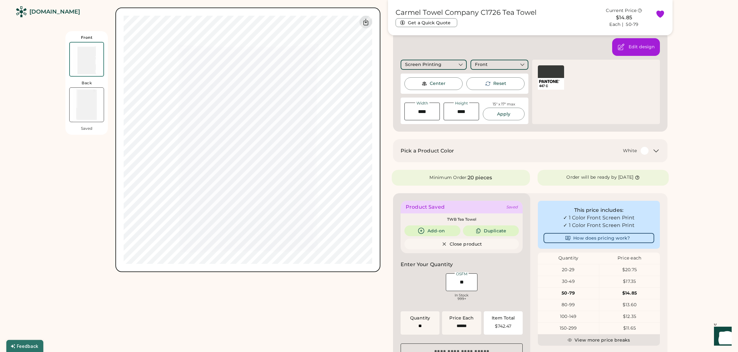  Describe the element at coordinates (87, 83) in the screenshot. I see `div: Back` at that location.